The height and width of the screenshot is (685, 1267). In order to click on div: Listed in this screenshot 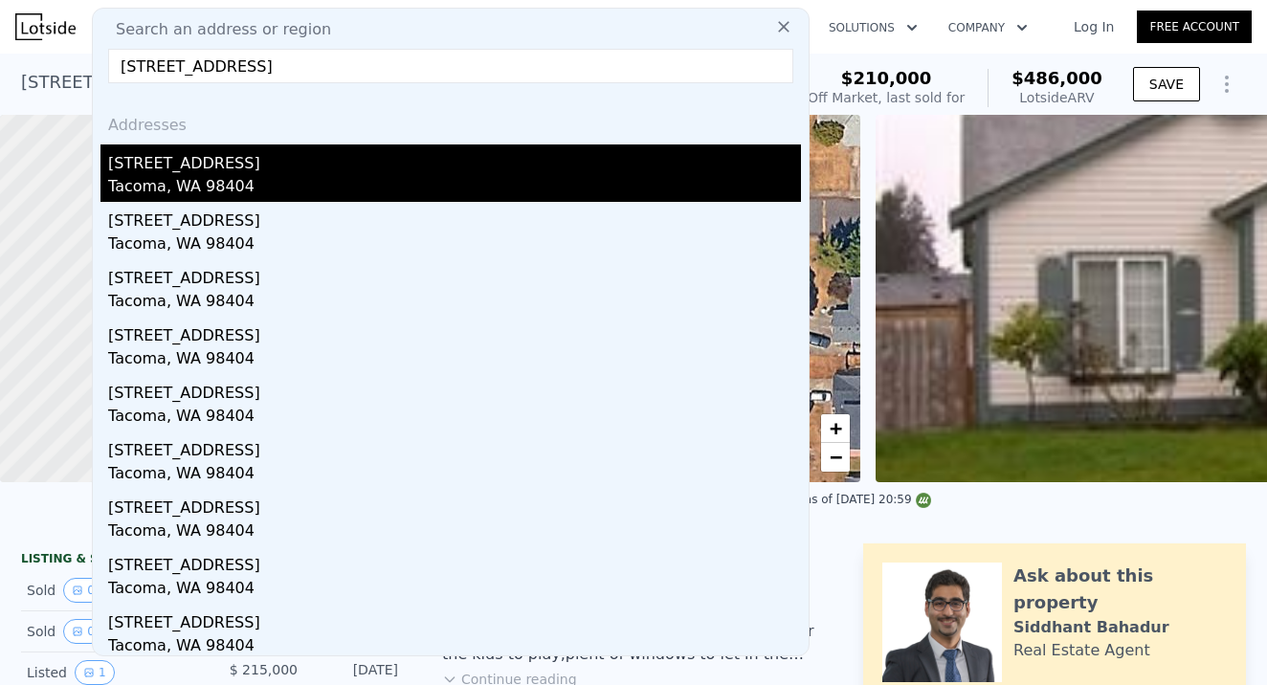, I will do `click(112, 673)`.